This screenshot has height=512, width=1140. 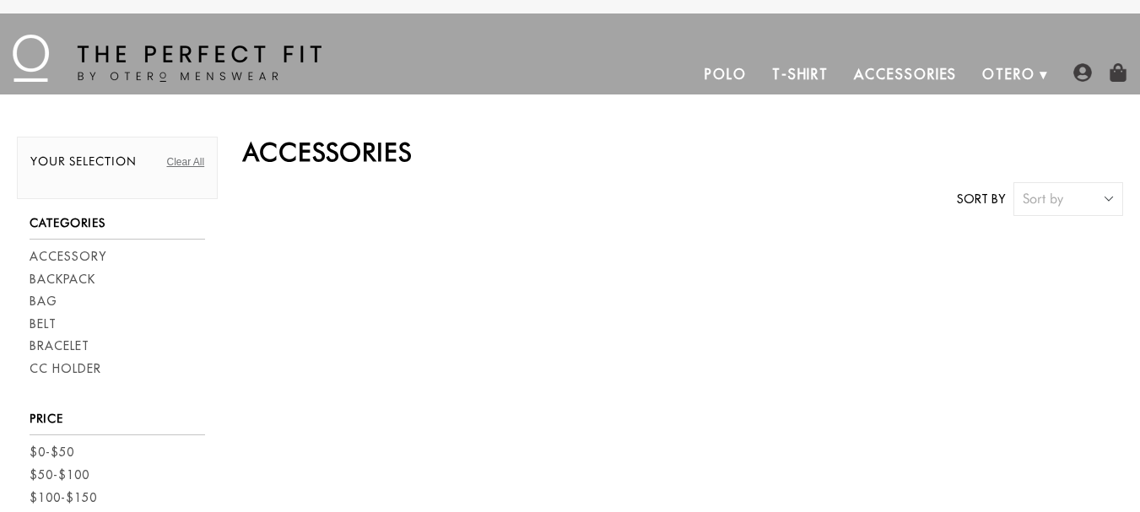 I want to click on a: Polo, so click(x=726, y=74).